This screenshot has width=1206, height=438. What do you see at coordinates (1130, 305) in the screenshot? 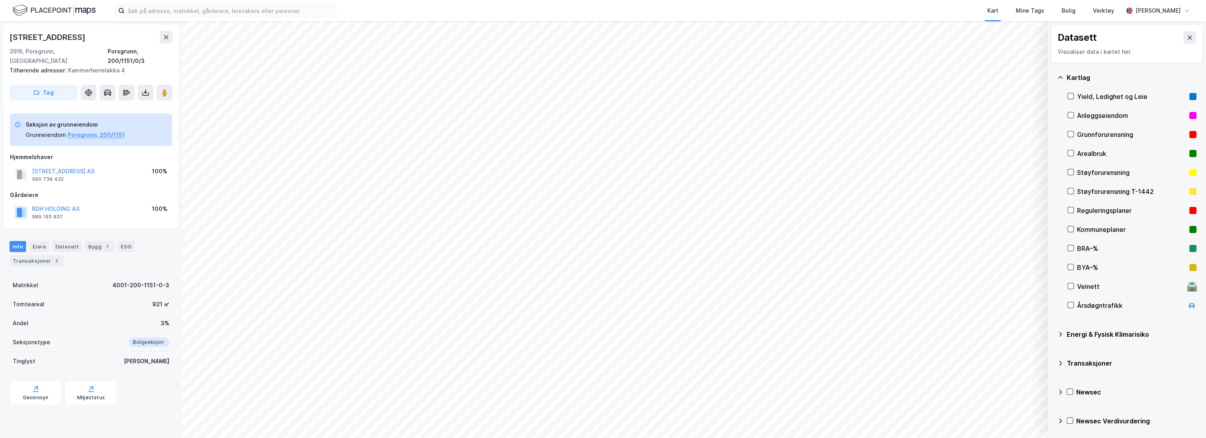
I see `div: Årsdøgntrafikk` at bounding box center [1130, 305].